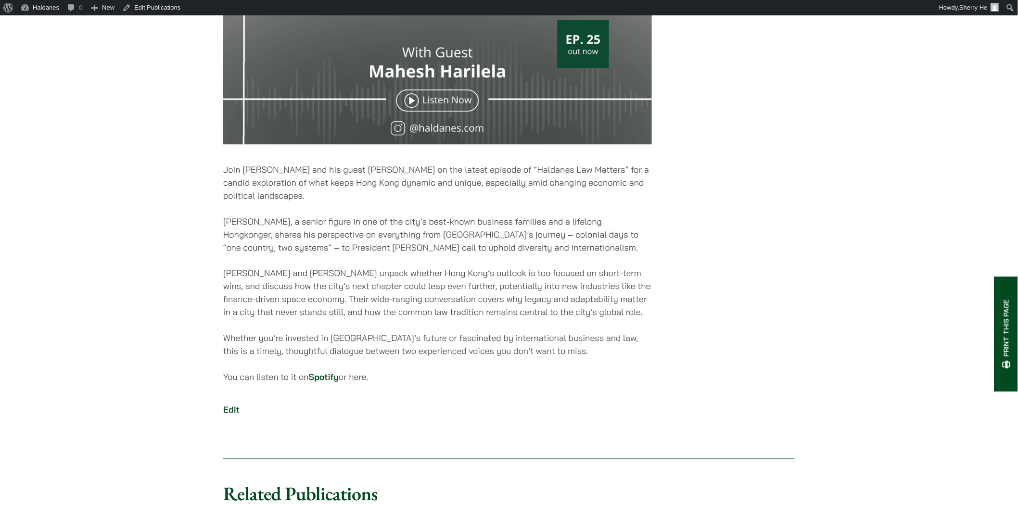  Describe the element at coordinates (437, 377) in the screenshot. I see `p: You can listen to it on or here.` at that location.